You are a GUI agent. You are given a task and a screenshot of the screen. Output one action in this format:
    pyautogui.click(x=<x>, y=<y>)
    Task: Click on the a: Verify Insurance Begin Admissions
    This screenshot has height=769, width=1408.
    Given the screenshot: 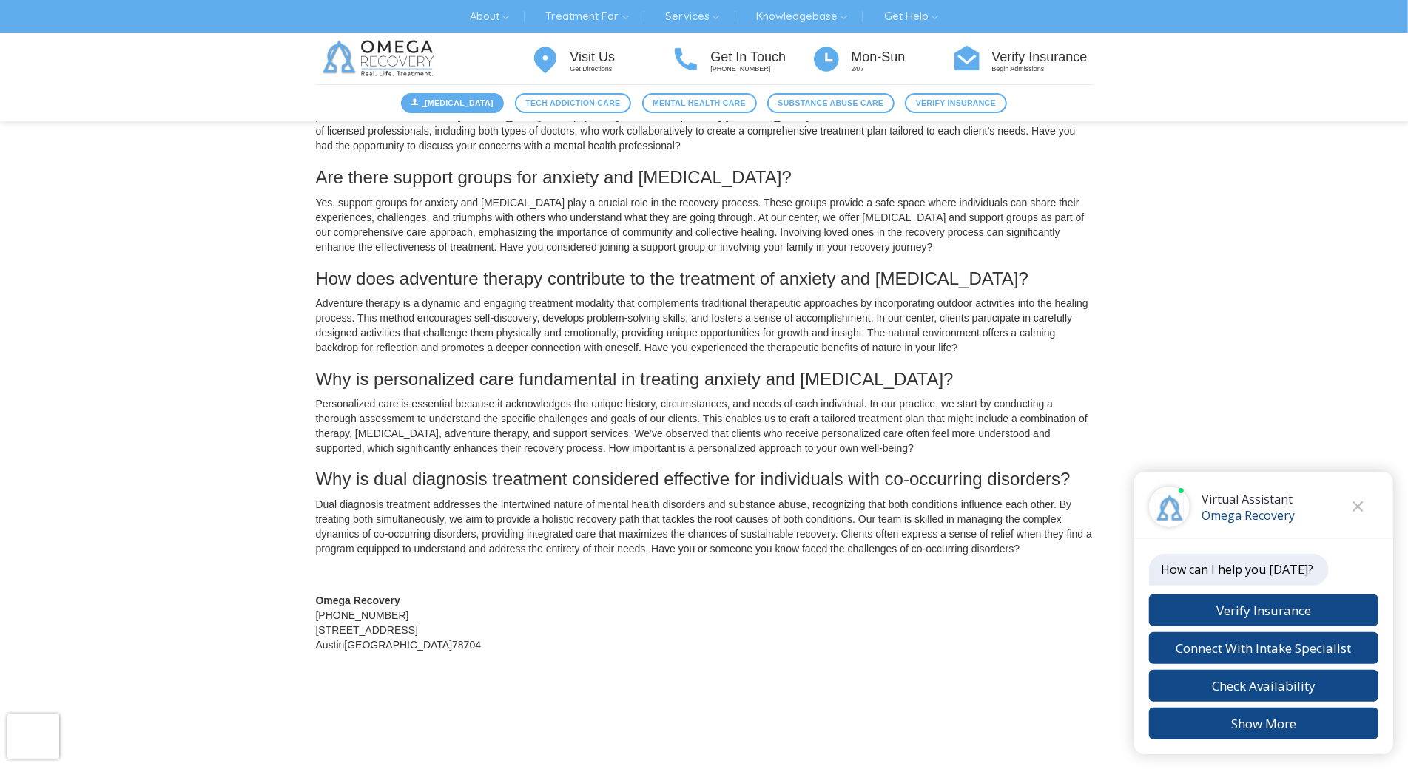 What is the action you would take?
    pyautogui.click(x=1022, y=58)
    